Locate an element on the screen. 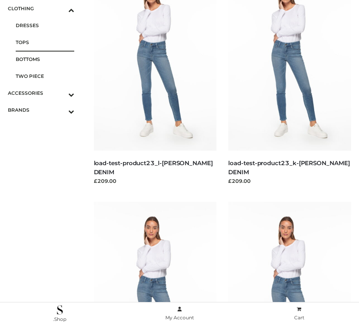 The image size is (359, 326). span: TOPS is located at coordinates (45, 42).